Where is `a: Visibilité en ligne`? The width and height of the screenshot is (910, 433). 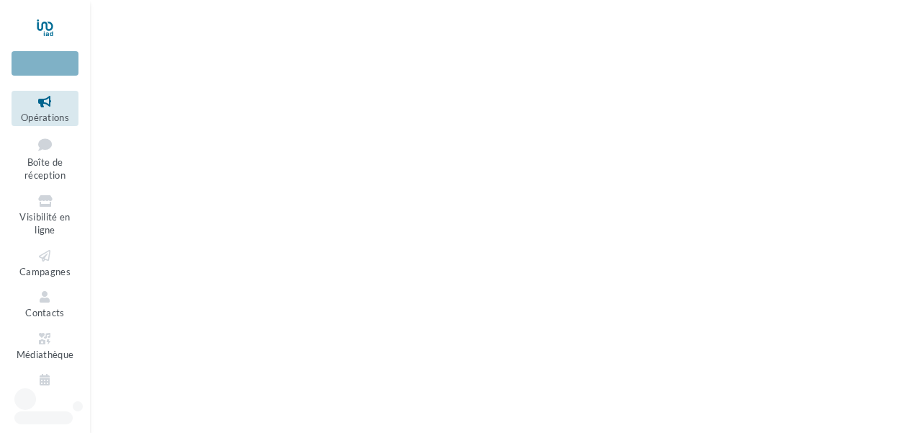
a: Visibilité en ligne is located at coordinates (45, 215).